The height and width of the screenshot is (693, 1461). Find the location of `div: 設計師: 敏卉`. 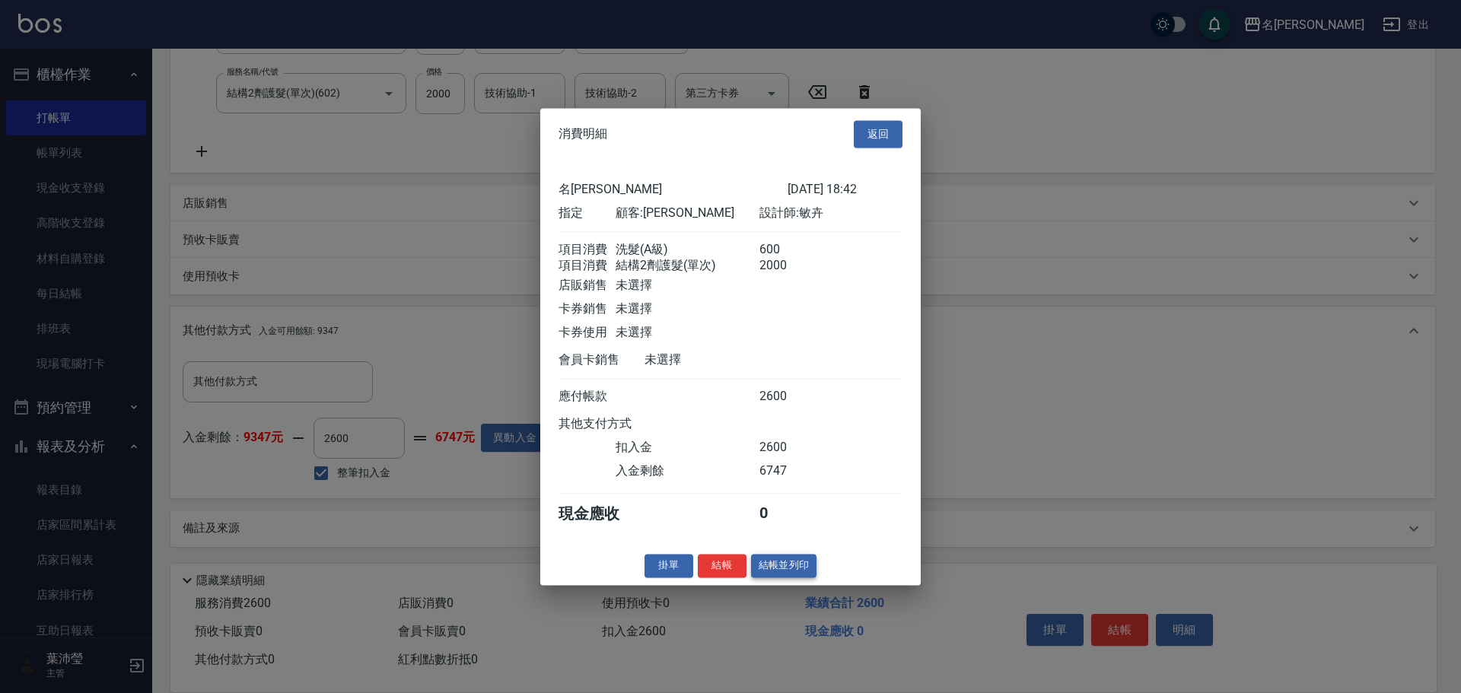

div: 設計師: 敏卉 is located at coordinates (831, 213).